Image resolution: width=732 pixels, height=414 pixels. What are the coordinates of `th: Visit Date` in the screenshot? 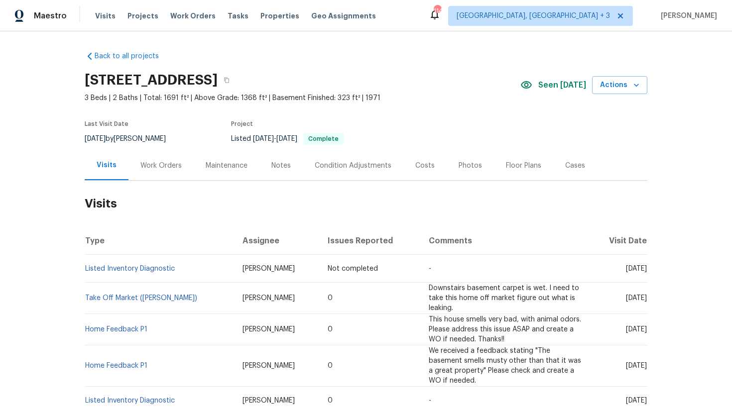 It's located at (619, 241).